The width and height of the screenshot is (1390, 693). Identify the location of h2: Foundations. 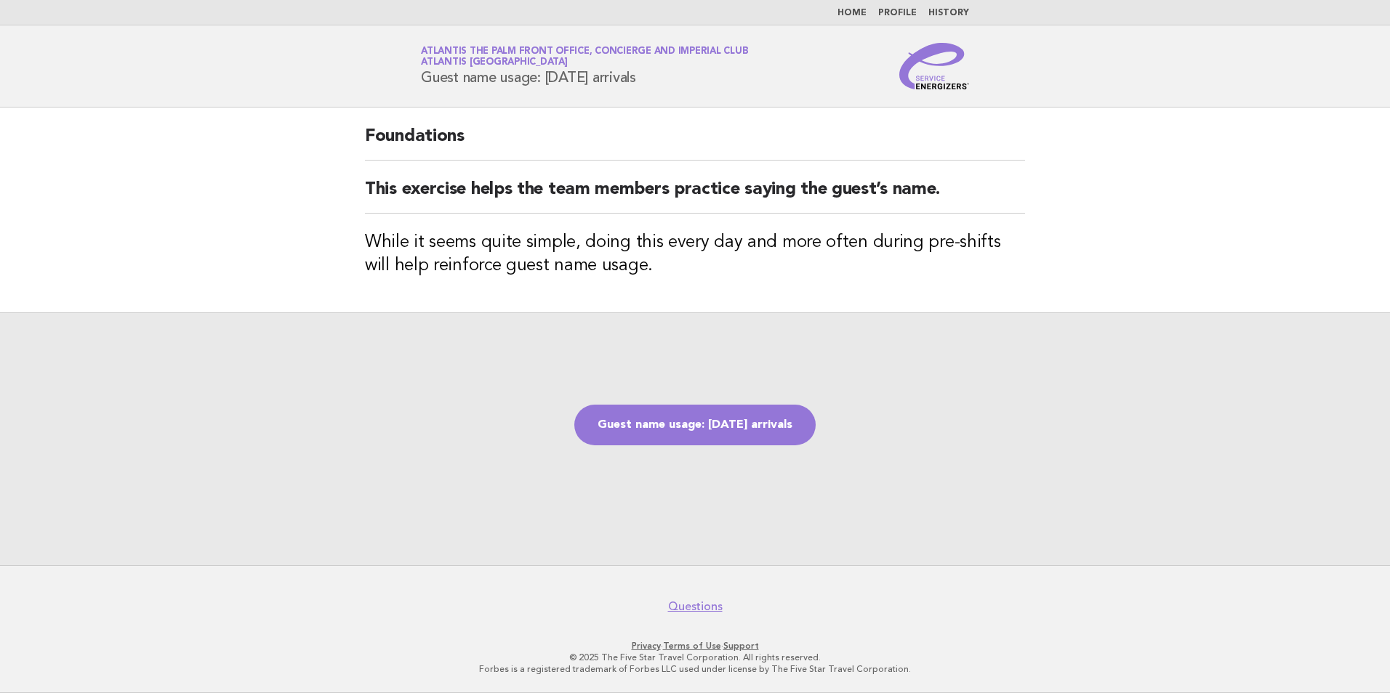
(695, 142).